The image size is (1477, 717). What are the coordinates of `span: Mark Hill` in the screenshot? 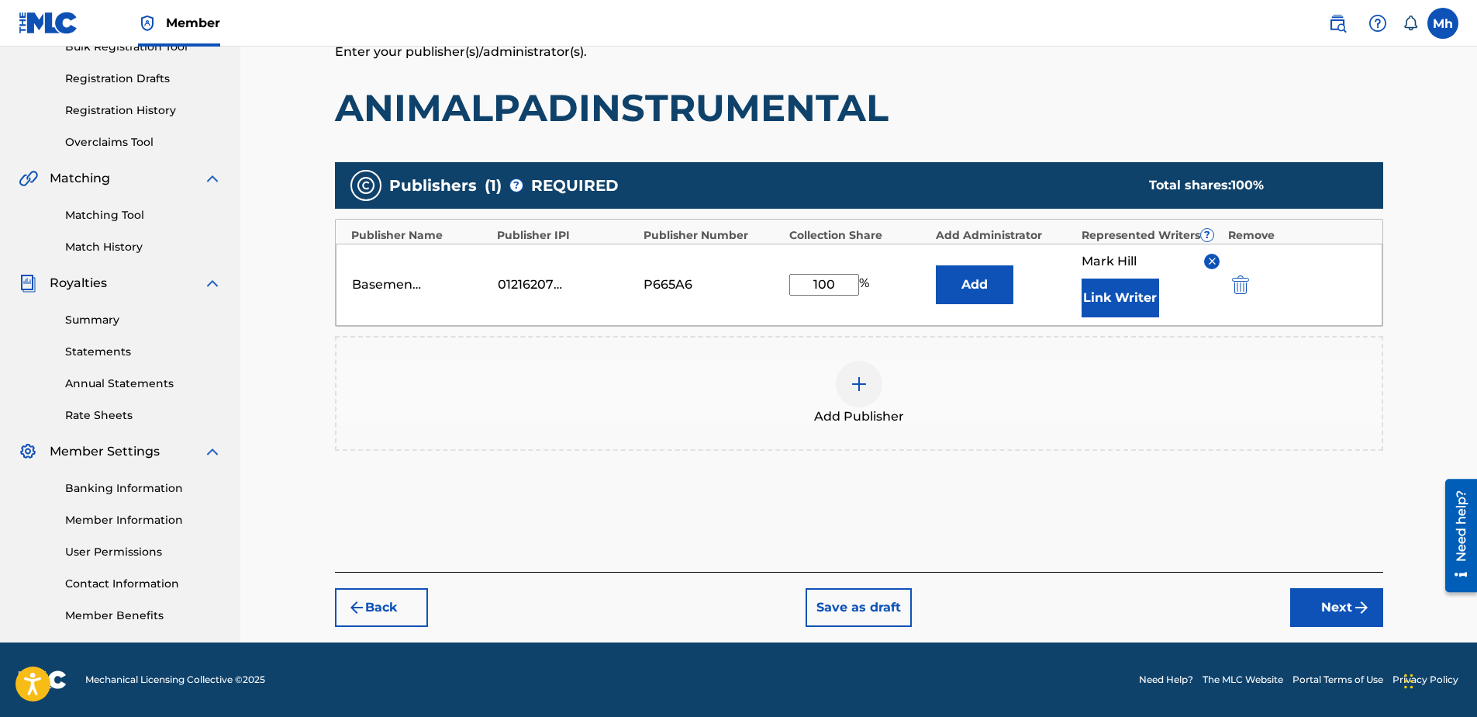 It's located at (1109, 261).